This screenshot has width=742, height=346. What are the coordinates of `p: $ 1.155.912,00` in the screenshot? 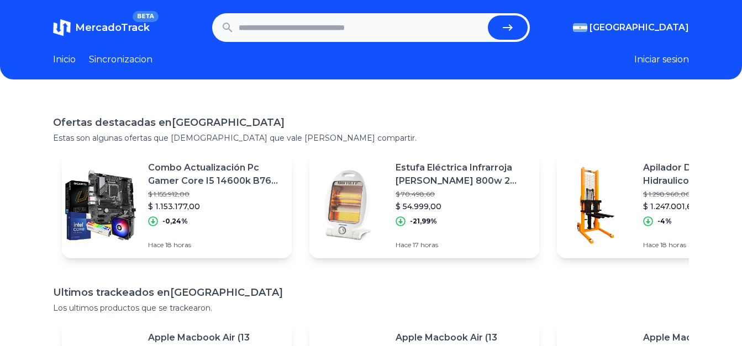 It's located at (215, 194).